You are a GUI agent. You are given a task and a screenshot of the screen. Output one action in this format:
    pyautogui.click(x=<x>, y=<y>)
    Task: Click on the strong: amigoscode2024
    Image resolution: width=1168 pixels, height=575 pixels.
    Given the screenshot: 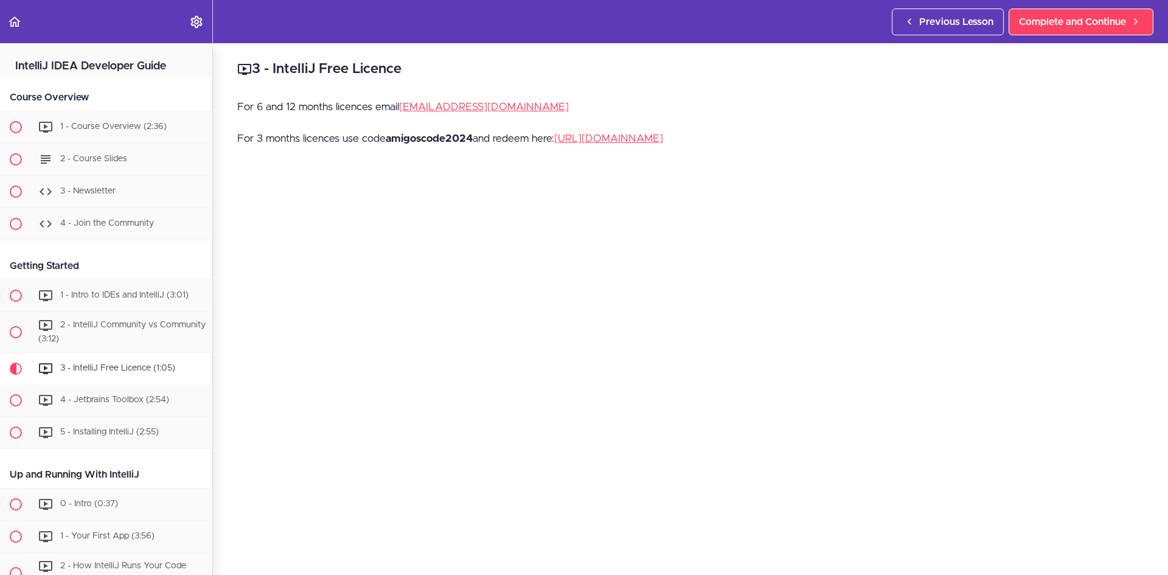 What is the action you would take?
    pyautogui.click(x=429, y=138)
    